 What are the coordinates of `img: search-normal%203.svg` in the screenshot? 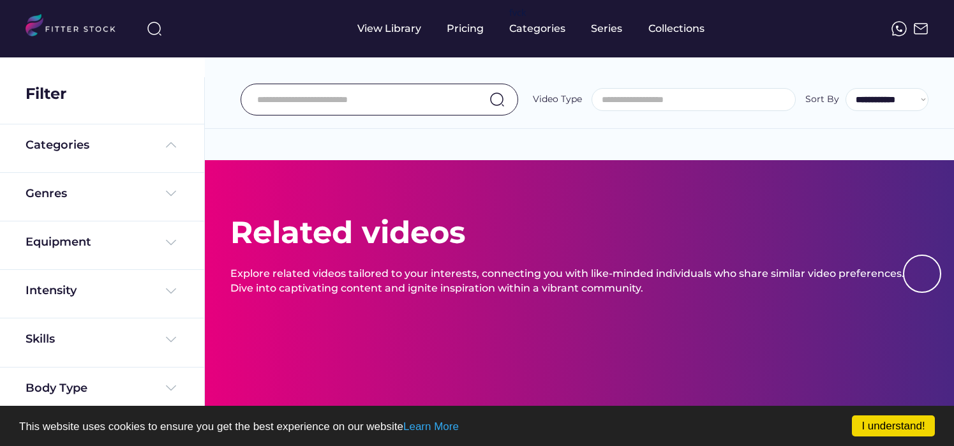 It's located at (154, 29).